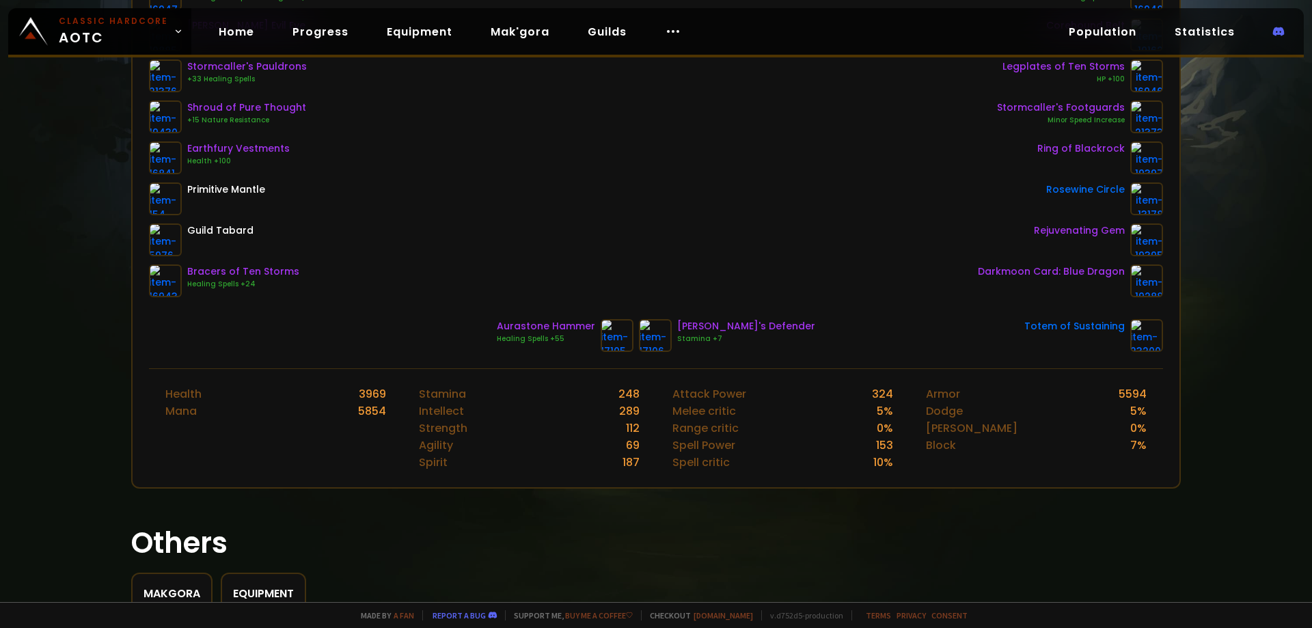  I want to click on span: Checkout, so click(697, 615).